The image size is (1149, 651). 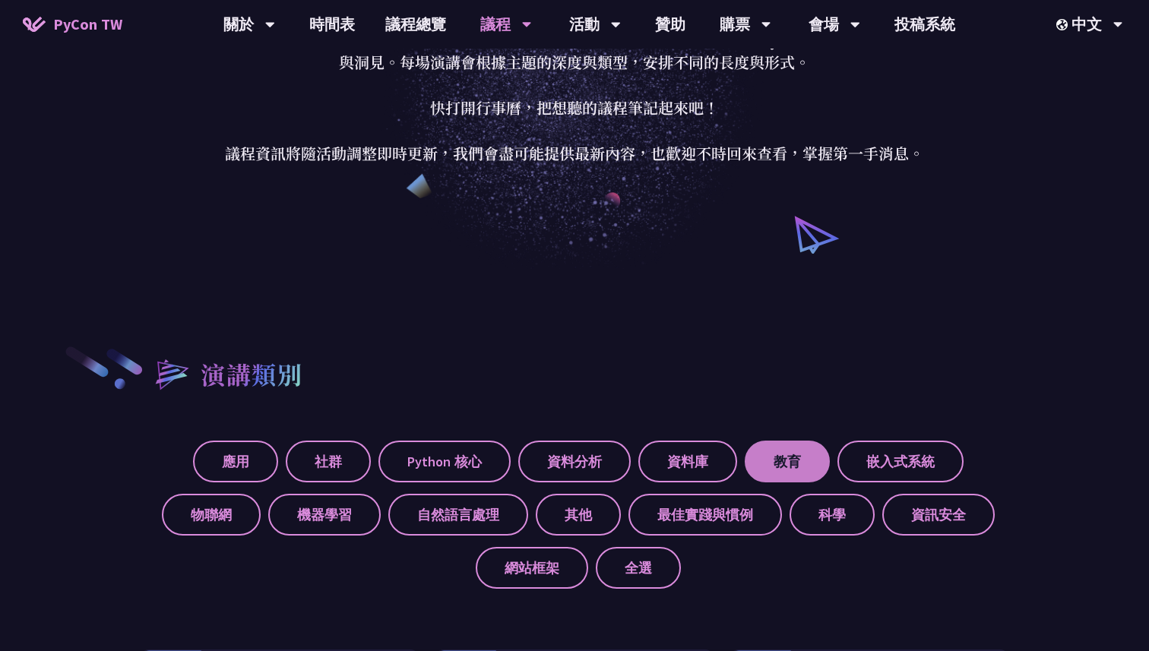 What do you see at coordinates (87, 24) in the screenshot?
I see `span: PyCon TW` at bounding box center [87, 24].